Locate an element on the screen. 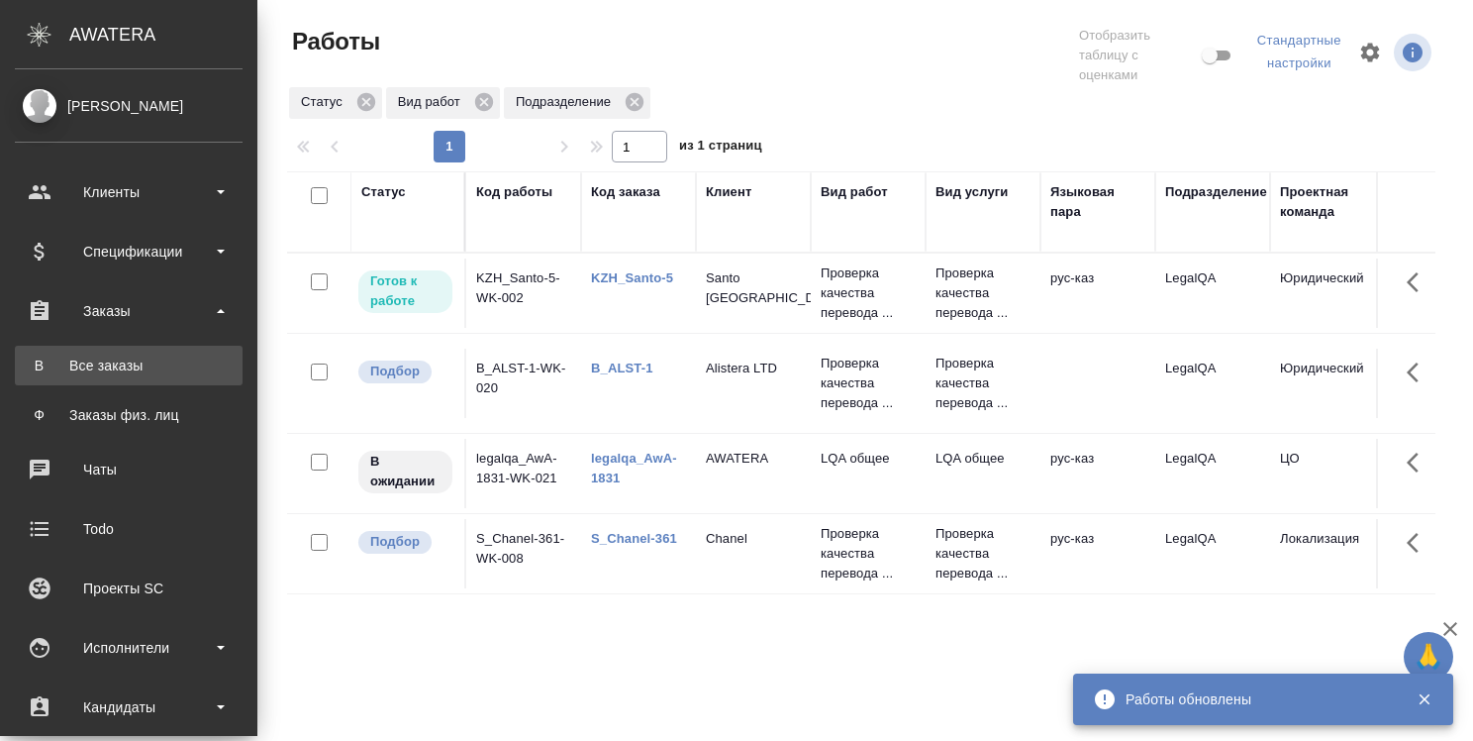 This screenshot has width=1473, height=741. p: Статус is located at coordinates (325, 102).